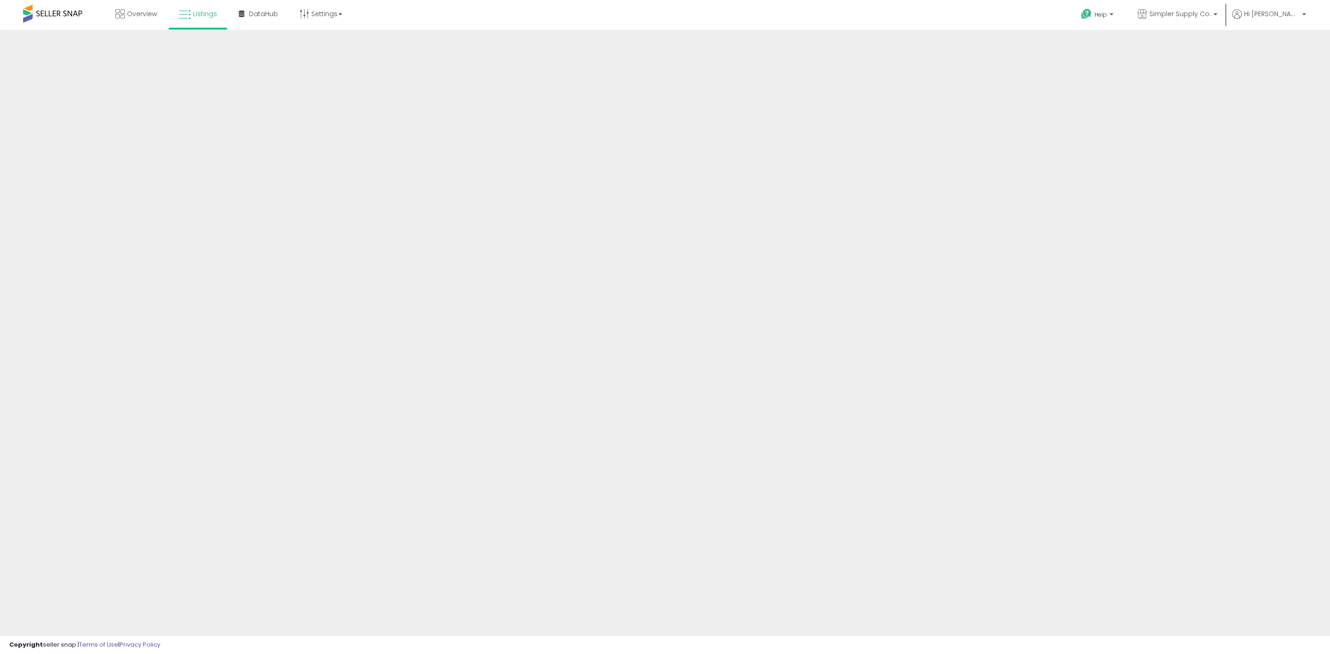 The width and height of the screenshot is (1330, 654). I want to click on span: Help, so click(1100, 14).